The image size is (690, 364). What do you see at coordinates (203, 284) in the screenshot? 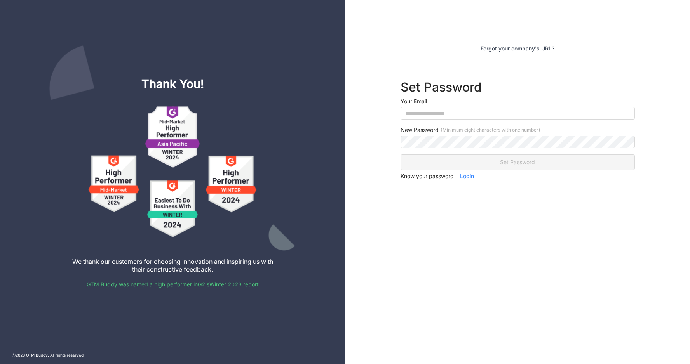
I see `u: G2's` at bounding box center [203, 284].